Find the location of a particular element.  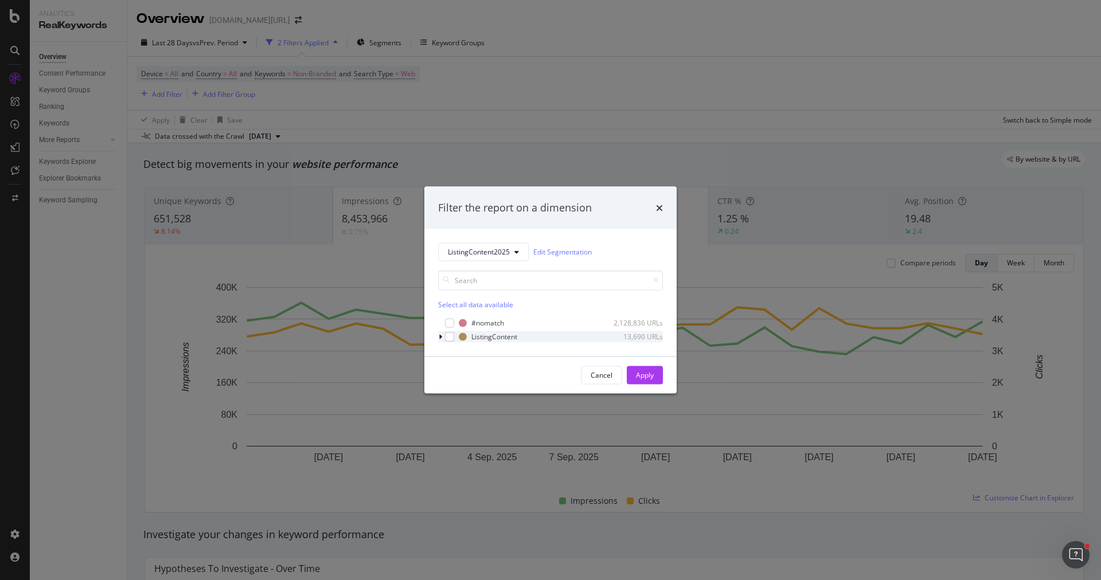

a: Edit Segmentation is located at coordinates (562, 252).